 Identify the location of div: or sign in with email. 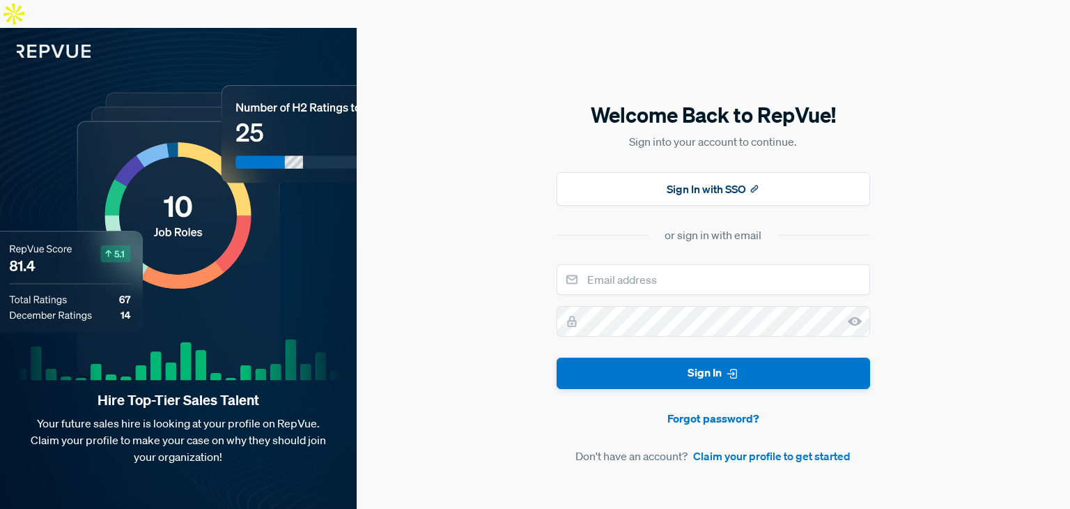
(713, 235).